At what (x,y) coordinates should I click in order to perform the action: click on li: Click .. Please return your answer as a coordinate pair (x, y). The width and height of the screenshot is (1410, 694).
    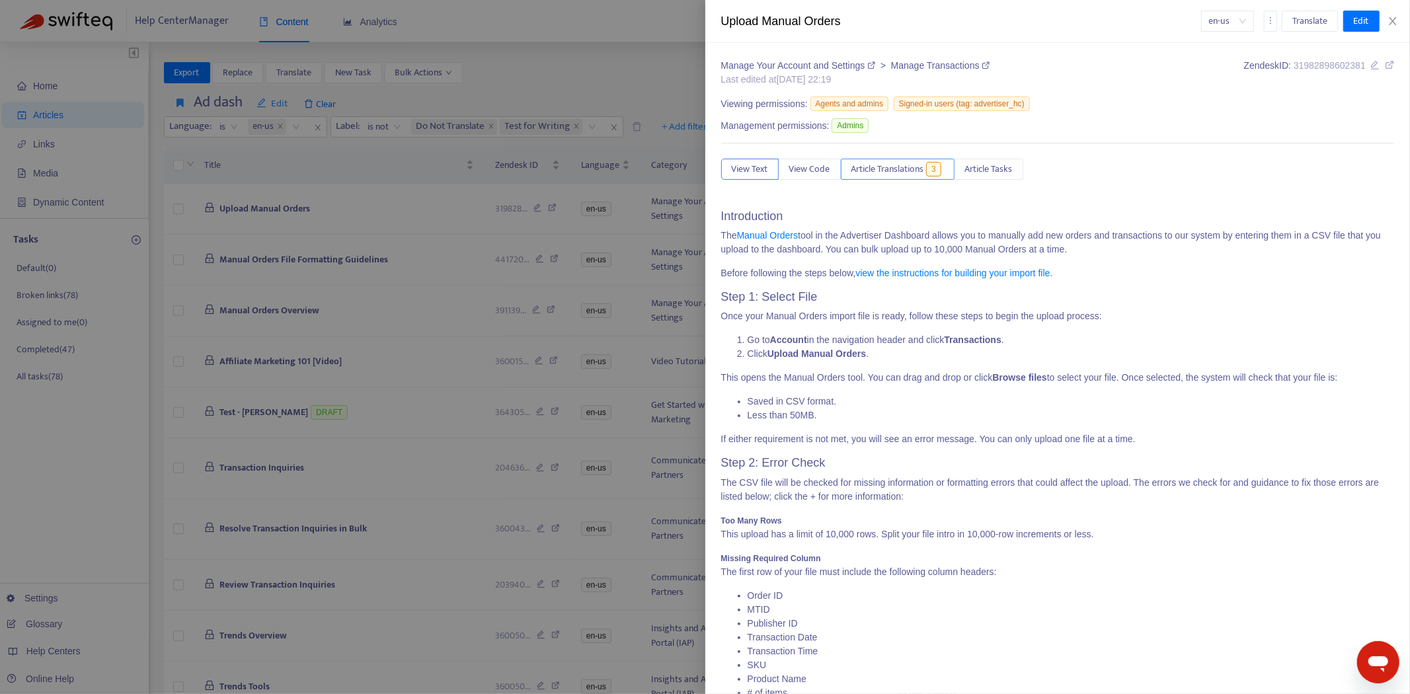
    Looking at the image, I should click on (1071, 354).